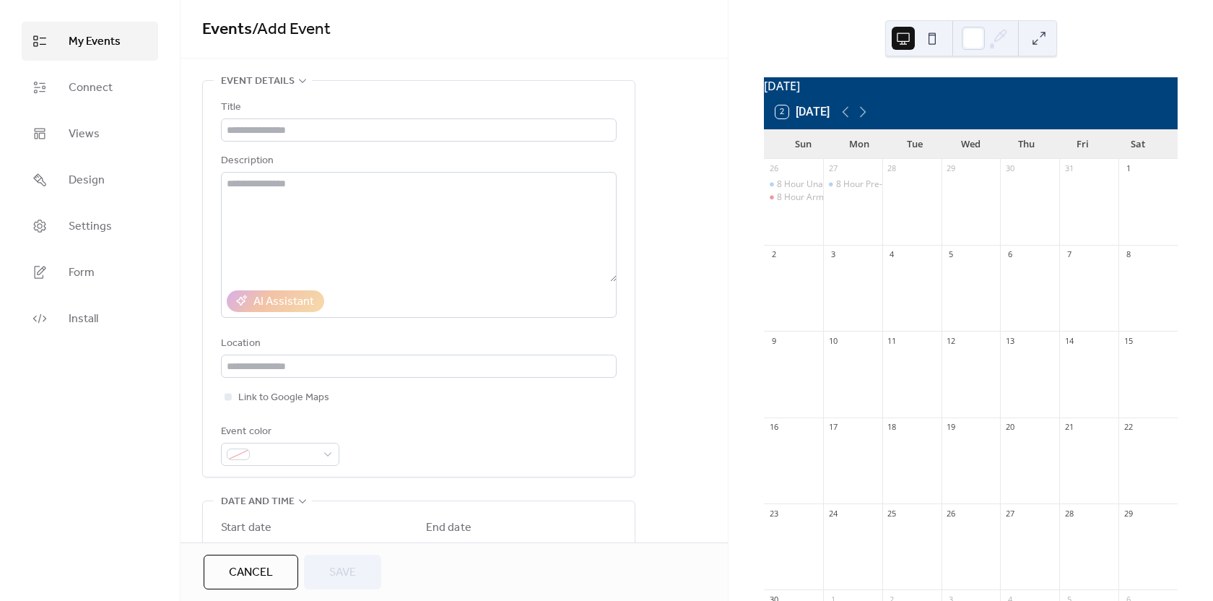 The height and width of the screenshot is (601, 1213). Describe the element at coordinates (90, 41) in the screenshot. I see `a: My Events` at that location.